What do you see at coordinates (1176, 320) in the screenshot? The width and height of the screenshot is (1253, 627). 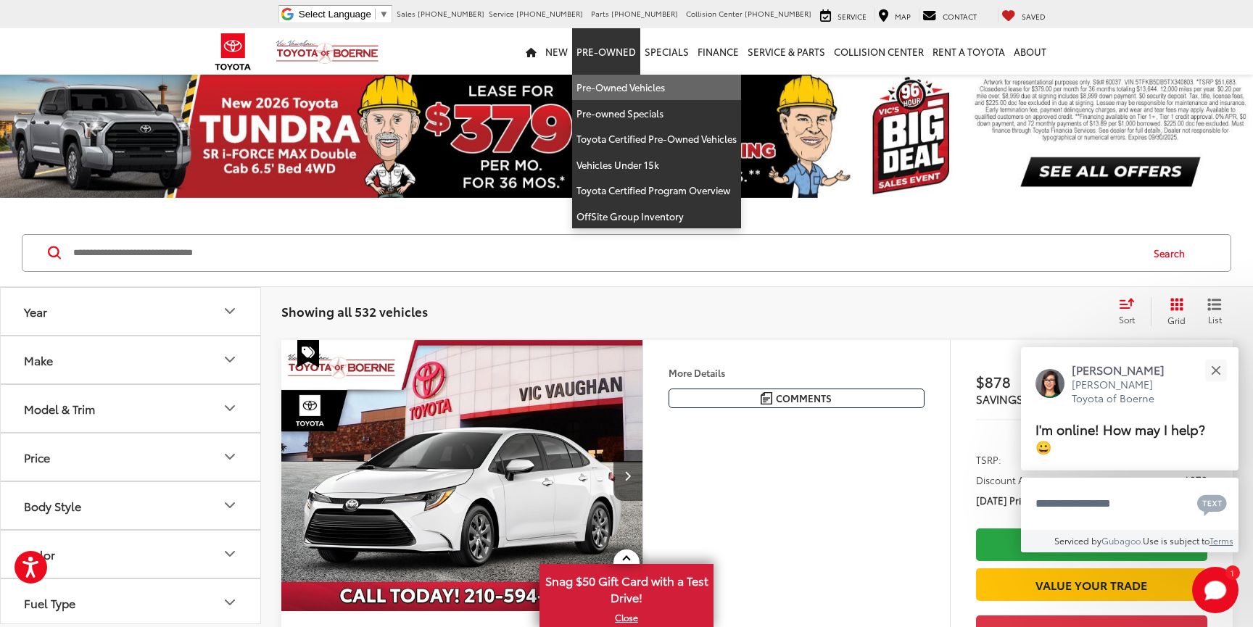 I see `span: Grid` at bounding box center [1176, 320].